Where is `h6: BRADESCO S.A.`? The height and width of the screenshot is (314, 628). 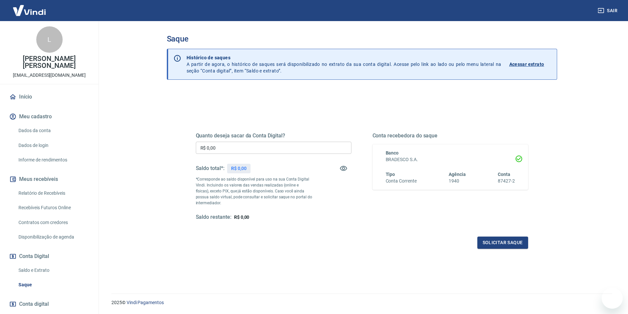 h6: BRADESCO S.A. is located at coordinates (450, 159).